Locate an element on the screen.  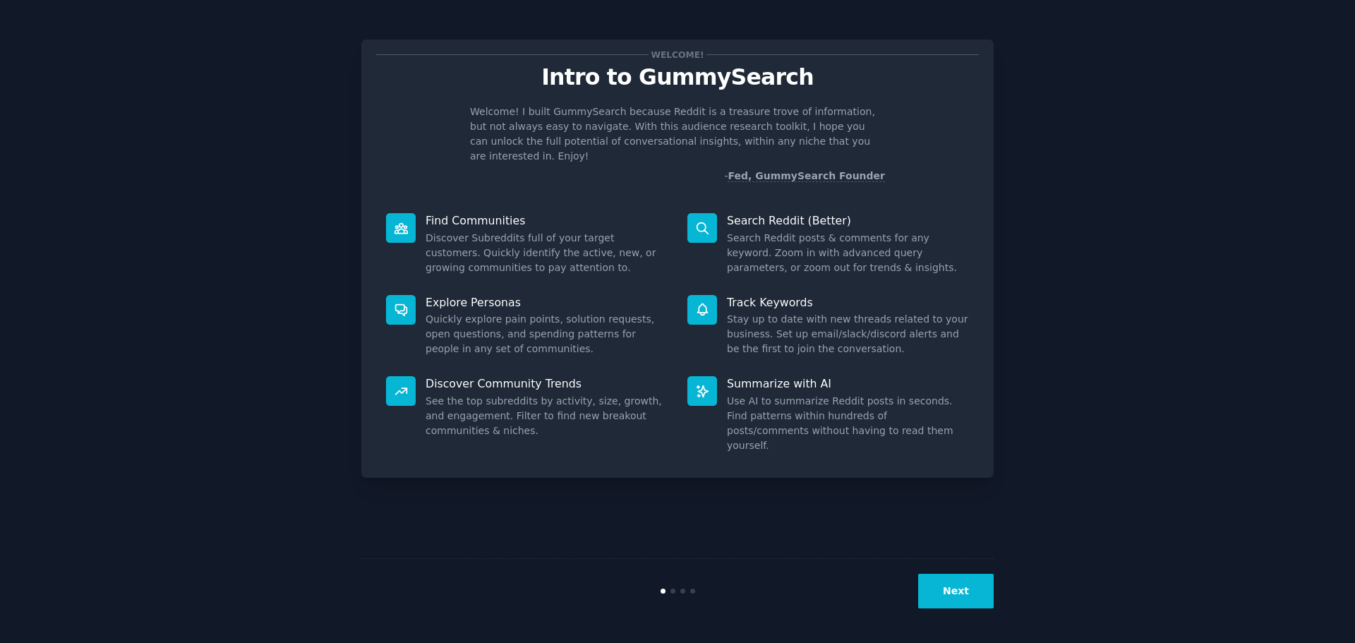
dd: Discover Subreddits full of your target customers. Quickly identify the active, new, or growing c... is located at coordinates (546, 253).